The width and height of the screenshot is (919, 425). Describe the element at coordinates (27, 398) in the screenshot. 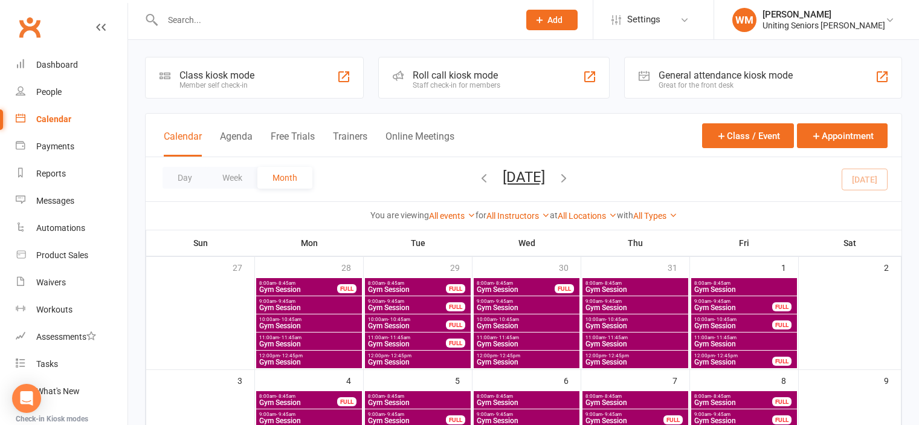

I see `div: Open Intercom Messenger` at that location.